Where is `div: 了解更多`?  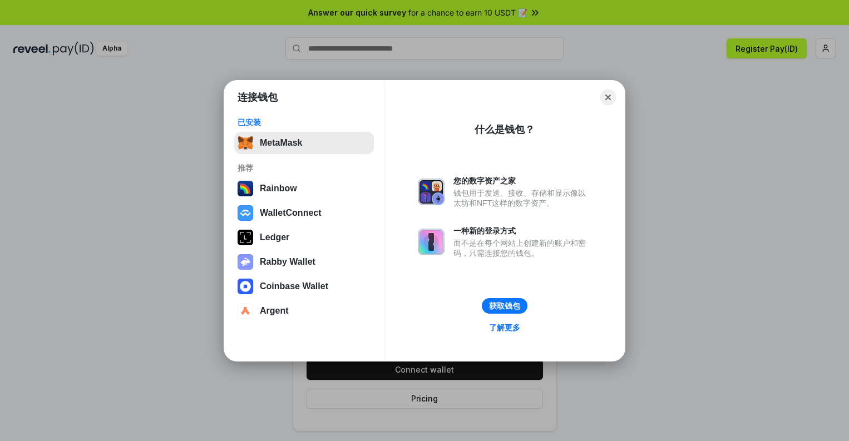 div: 了解更多 is located at coordinates (505, 328).